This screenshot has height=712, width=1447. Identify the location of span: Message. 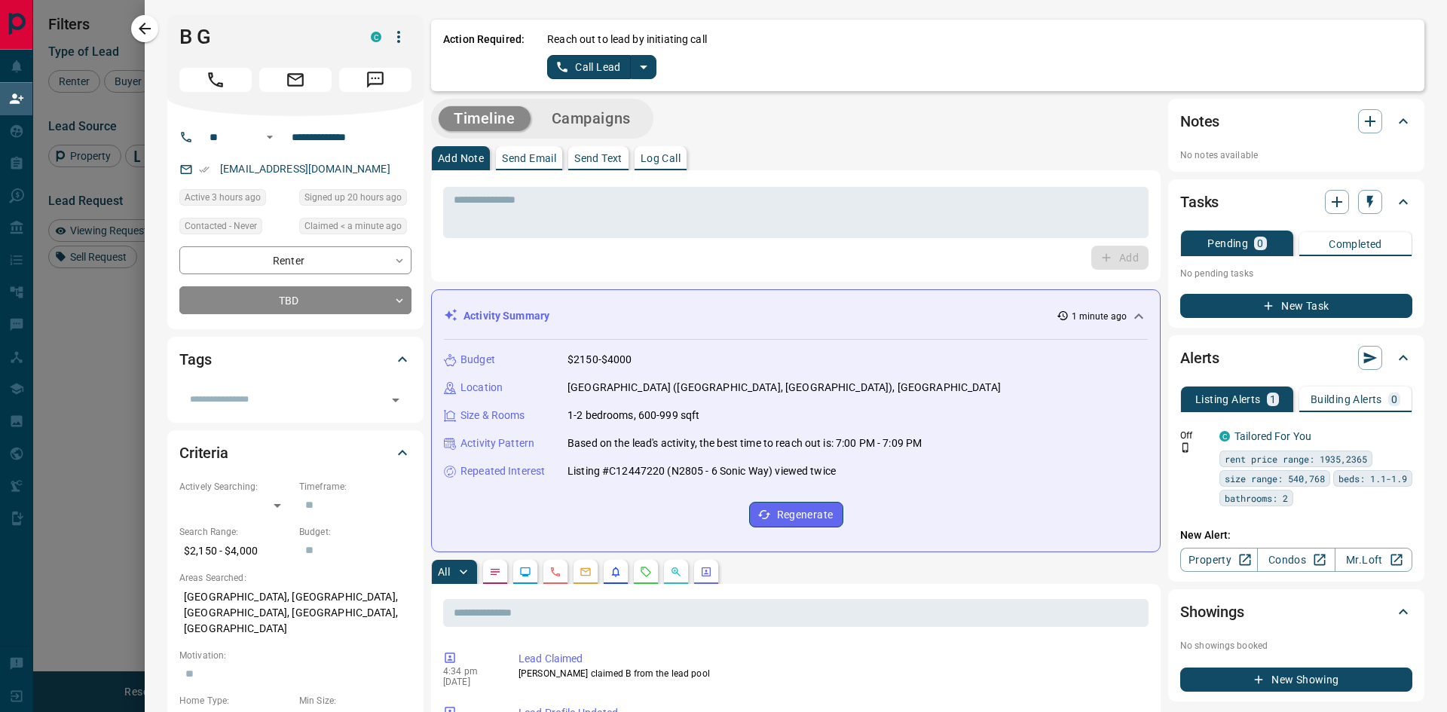
(375, 80).